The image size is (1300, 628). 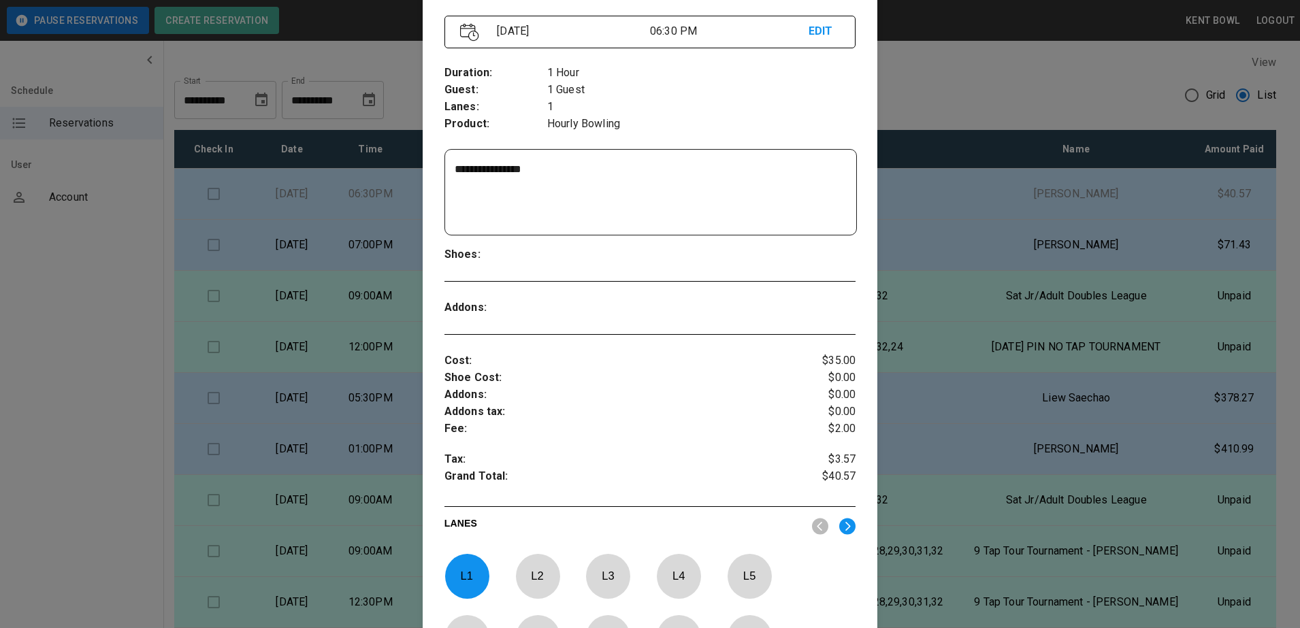 I want to click on p: 1 Guest, so click(x=701, y=90).